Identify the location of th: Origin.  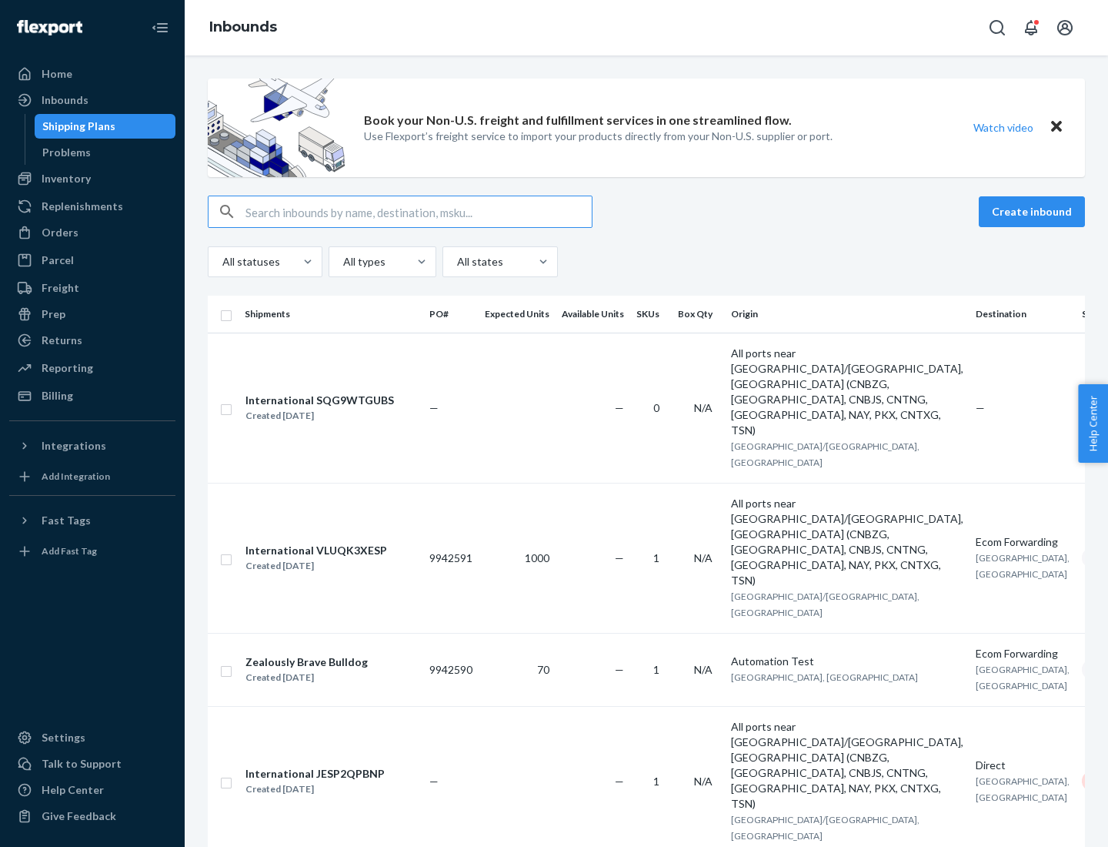
(847, 314).